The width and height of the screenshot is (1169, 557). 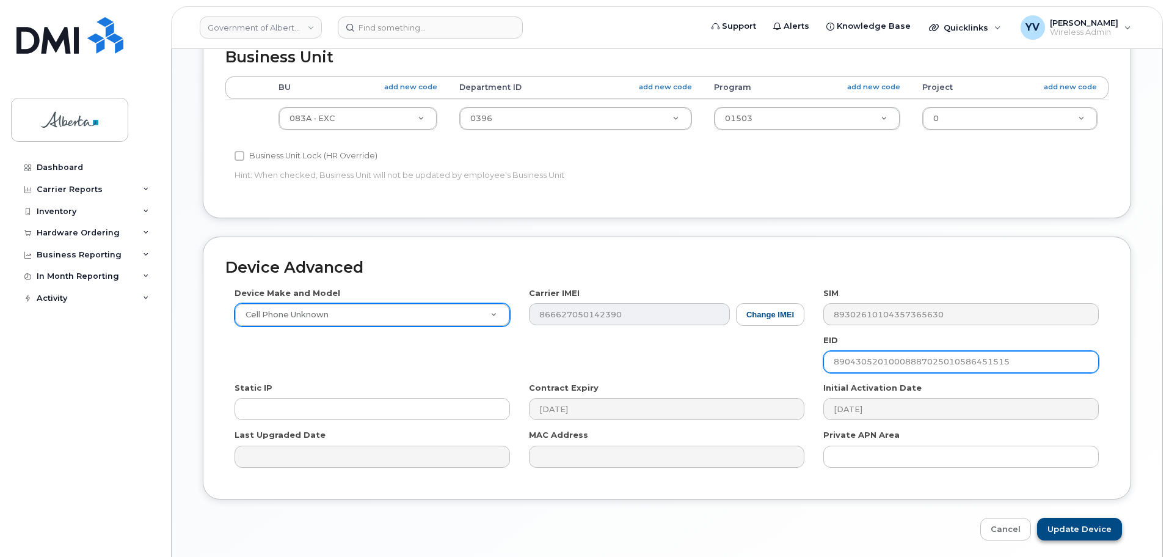 I want to click on label: Initial Activation Date, so click(x=872, y=387).